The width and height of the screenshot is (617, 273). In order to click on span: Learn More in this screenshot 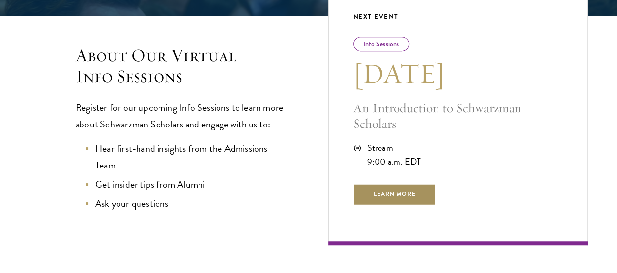, I will do `click(395, 194)`.